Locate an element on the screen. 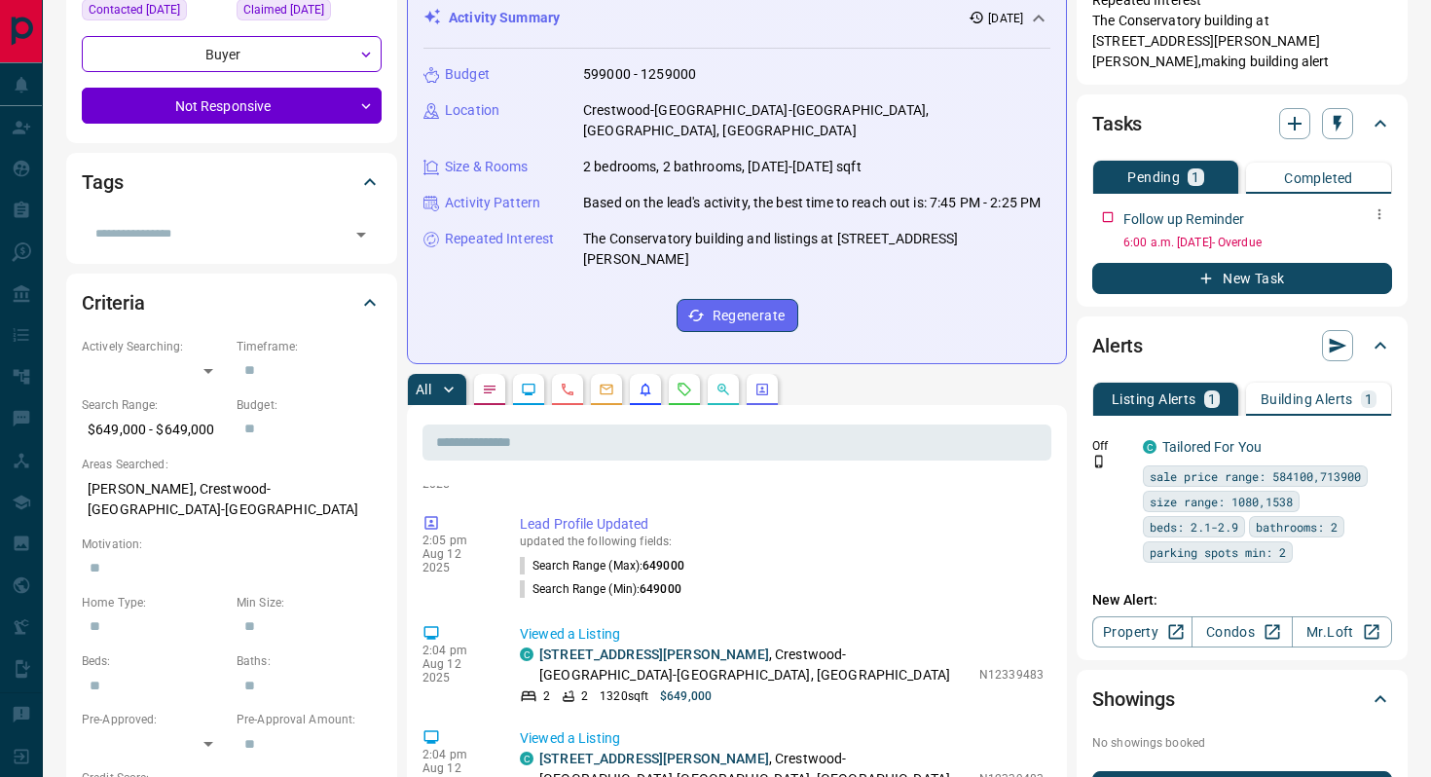 Image resolution: width=1431 pixels, height=777 pixels. p: Pre-Approved: is located at coordinates (154, 720).